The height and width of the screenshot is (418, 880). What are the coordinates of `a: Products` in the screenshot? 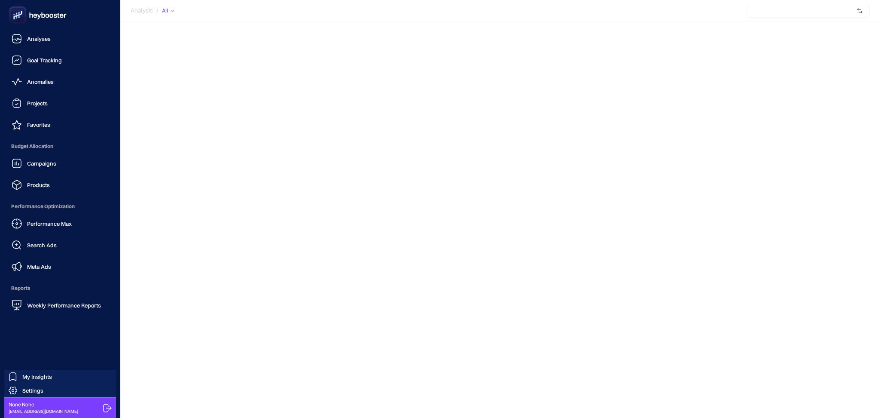 It's located at (60, 185).